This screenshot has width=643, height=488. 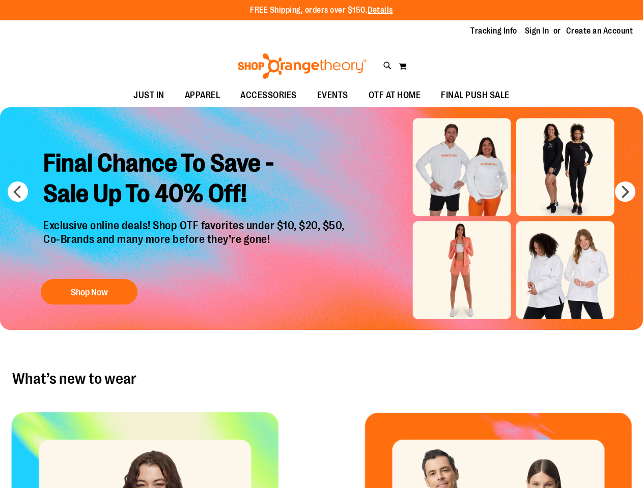 What do you see at coordinates (268, 96) in the screenshot?
I see `a: ACCESSORIES` at bounding box center [268, 96].